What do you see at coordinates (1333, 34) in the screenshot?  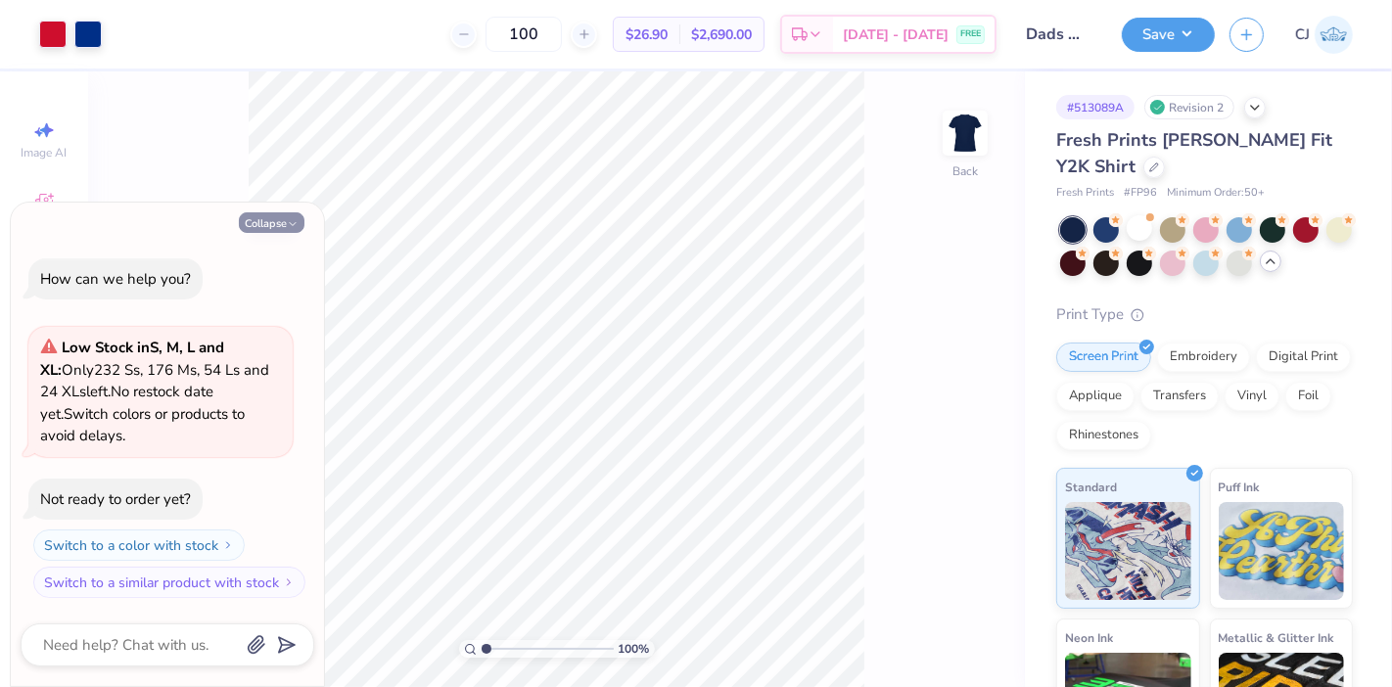 I see `img: Carljude Jashper Liwanag` at bounding box center [1333, 34].